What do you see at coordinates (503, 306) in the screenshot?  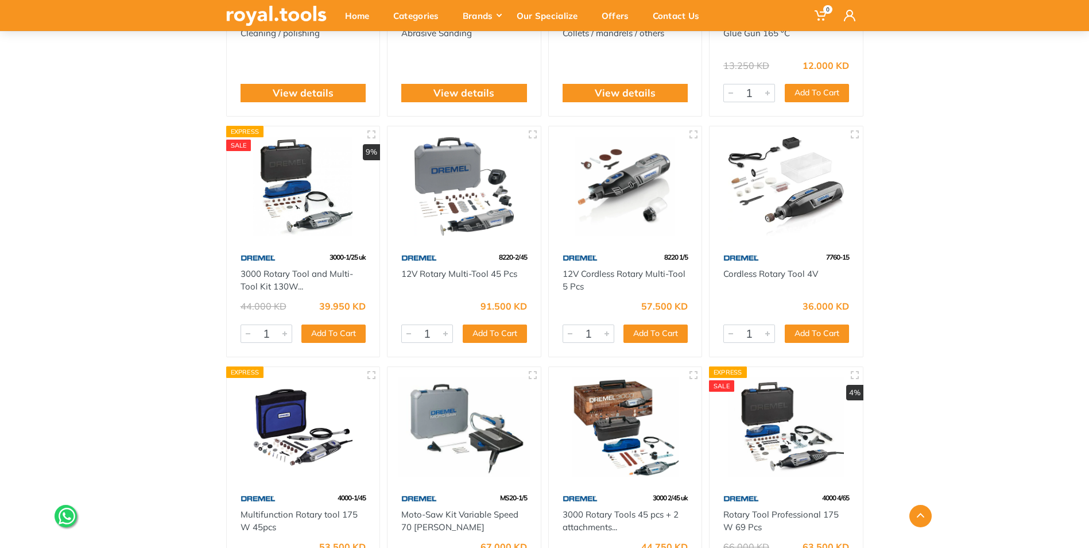 I see `div: 91.500 KD` at bounding box center [503, 306].